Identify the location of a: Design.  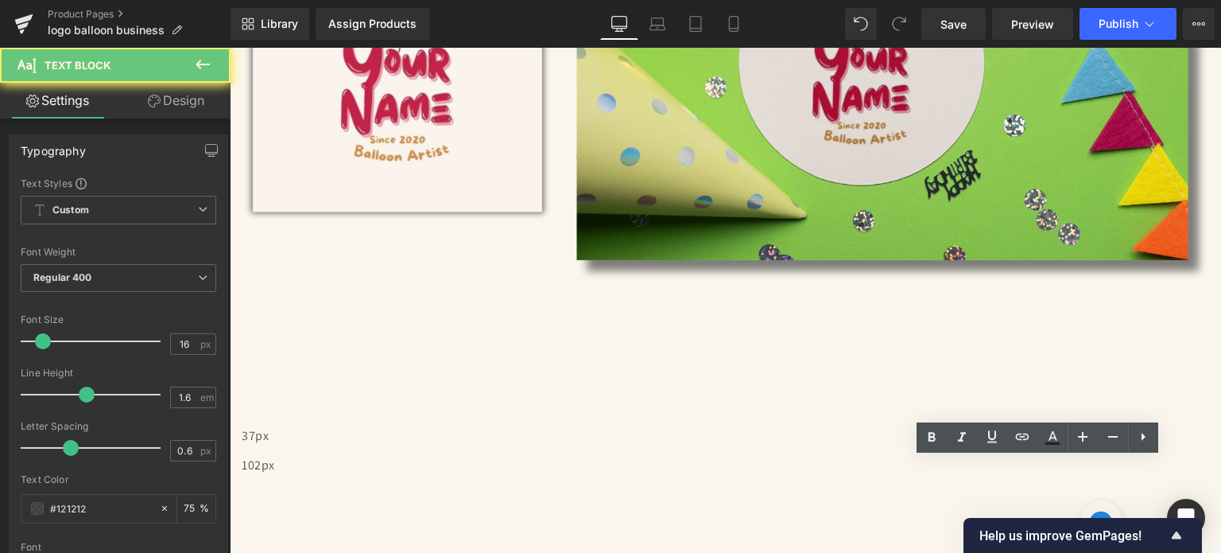
(176, 100).